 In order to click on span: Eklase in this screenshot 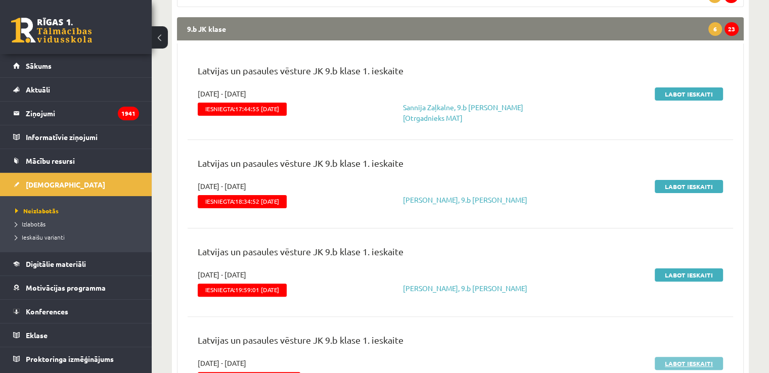, I will do `click(36, 335)`.